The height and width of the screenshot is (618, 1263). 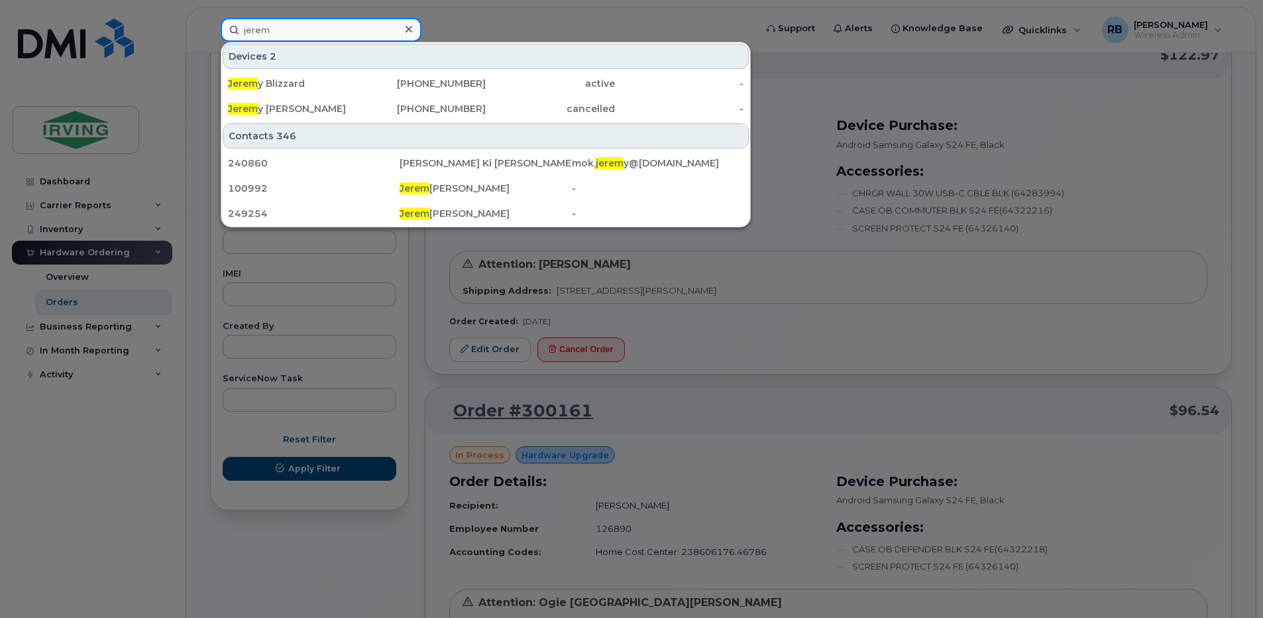 I want to click on div: cancelled, so click(x=550, y=109).